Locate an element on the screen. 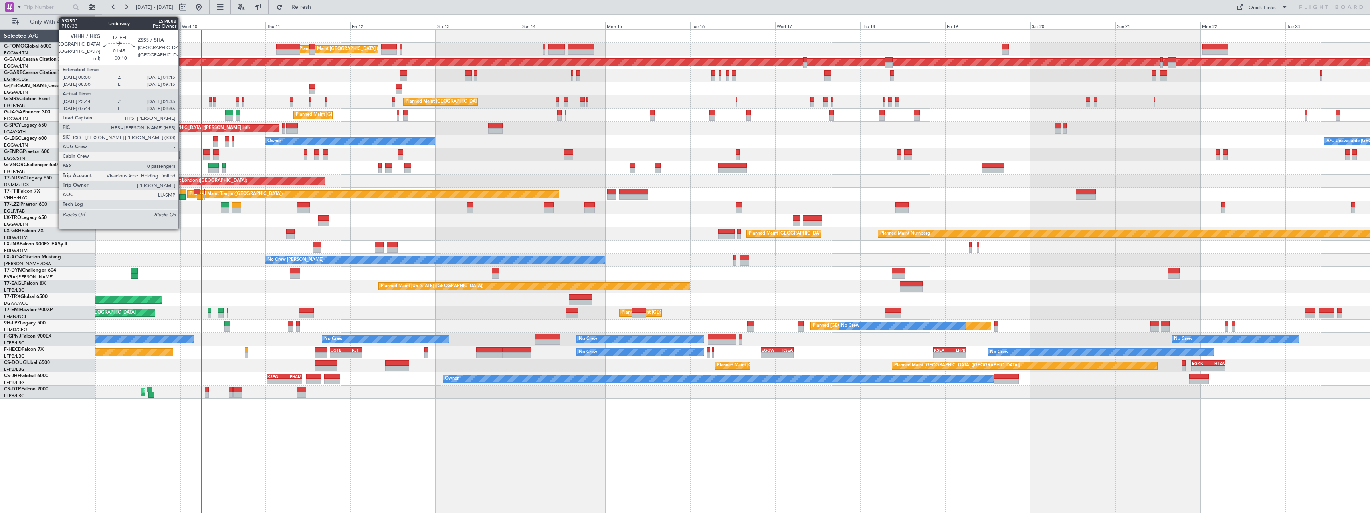 This screenshot has width=1370, height=513. div: LFPB is located at coordinates (957, 350).